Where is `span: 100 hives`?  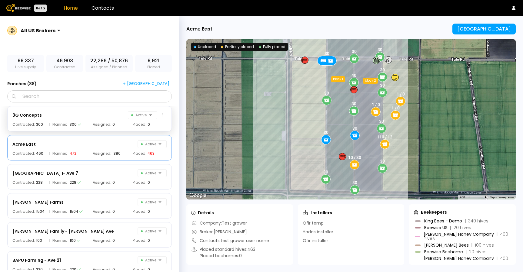
span: 100 hives is located at coordinates (484, 246).